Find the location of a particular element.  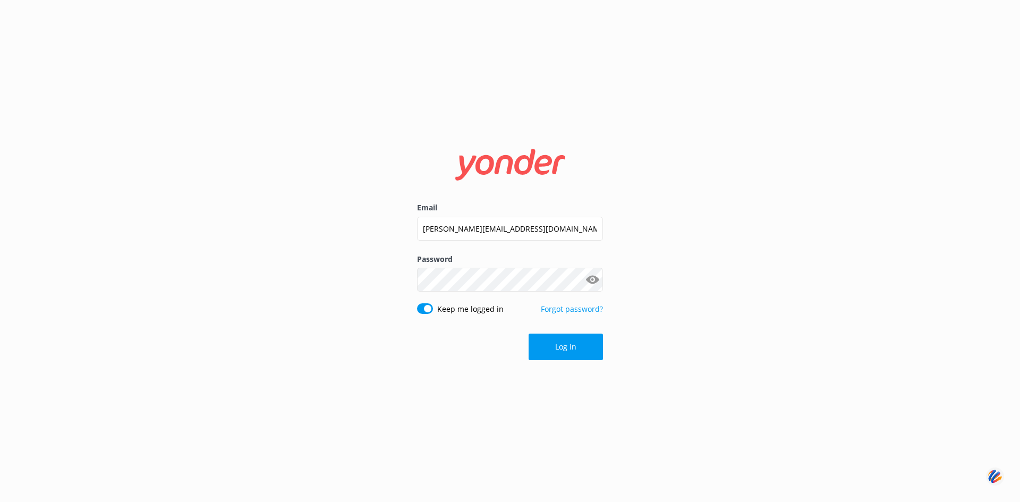

button: Log in is located at coordinates (566, 347).